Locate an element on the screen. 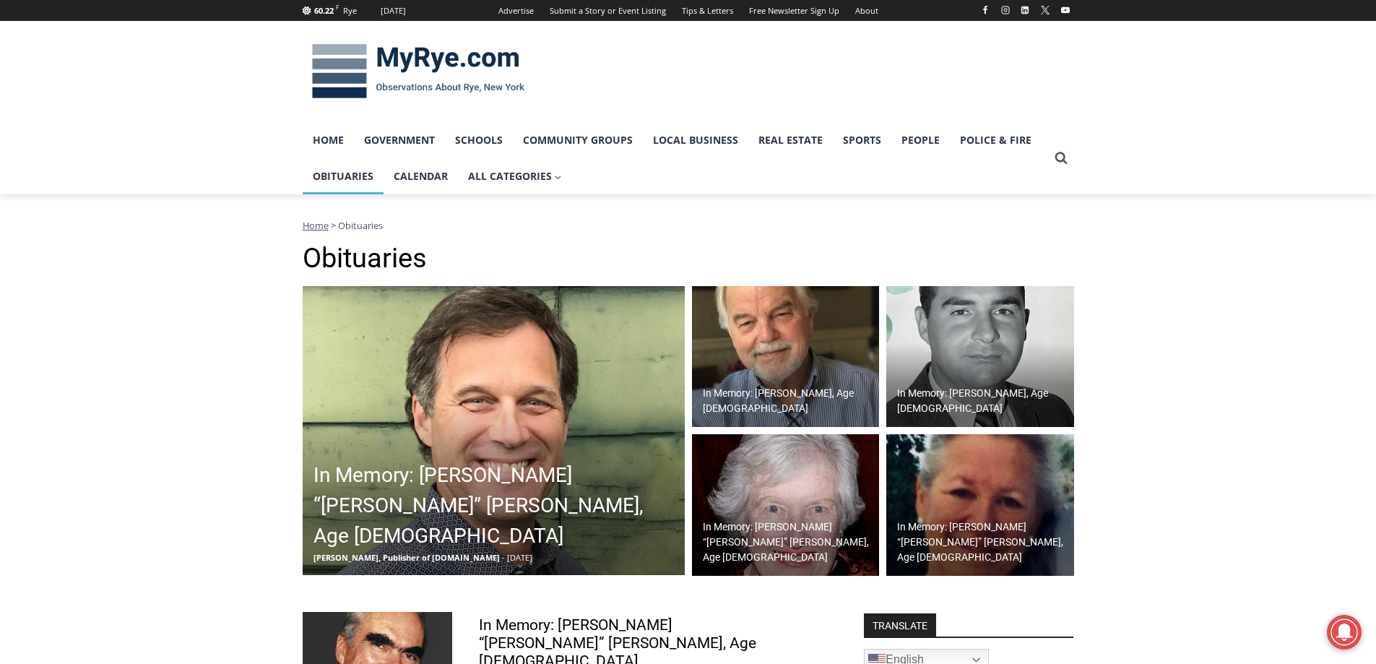  nav: Breadcrumbs is located at coordinates (688, 225).